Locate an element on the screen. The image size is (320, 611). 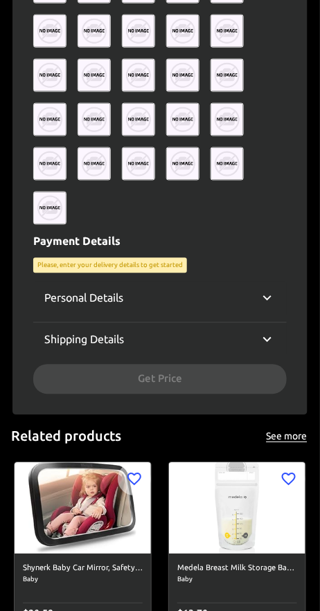
h6: Medela Breast Milk Storage Bags, 100 Count, Ready to Use Breastmilk Bags for Breastfeeding, Self ... is located at coordinates (237, 569).